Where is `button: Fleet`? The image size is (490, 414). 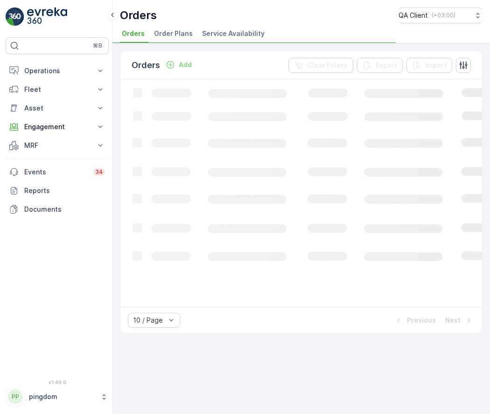 button: Fleet is located at coordinates (57, 90).